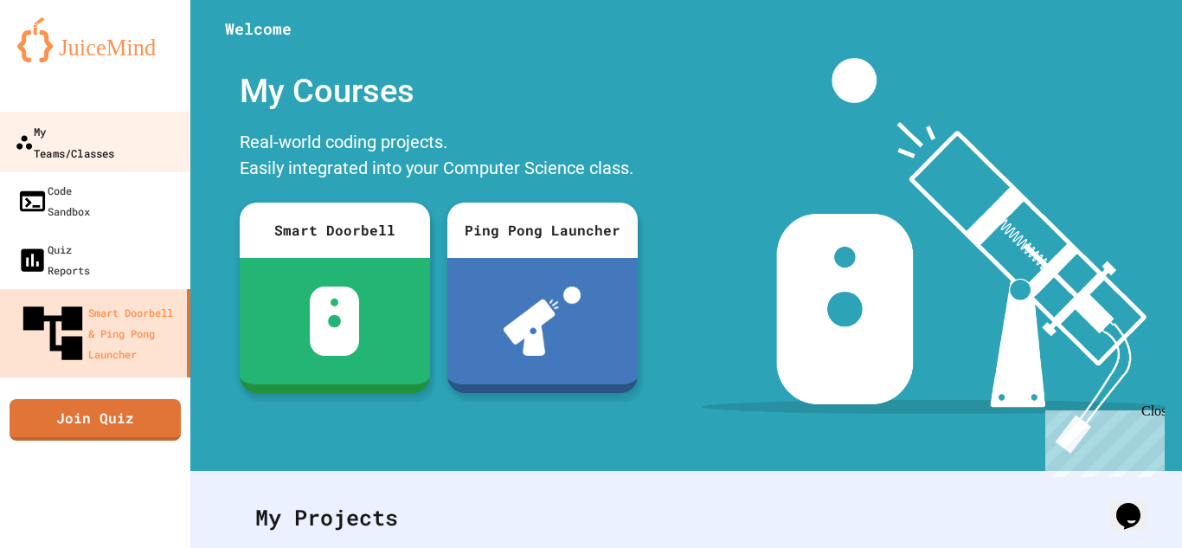 This screenshot has height=548, width=1182. I want to click on div: Real-world coding projects. Easily integrated into your Computer Science class., so click(439, 157).